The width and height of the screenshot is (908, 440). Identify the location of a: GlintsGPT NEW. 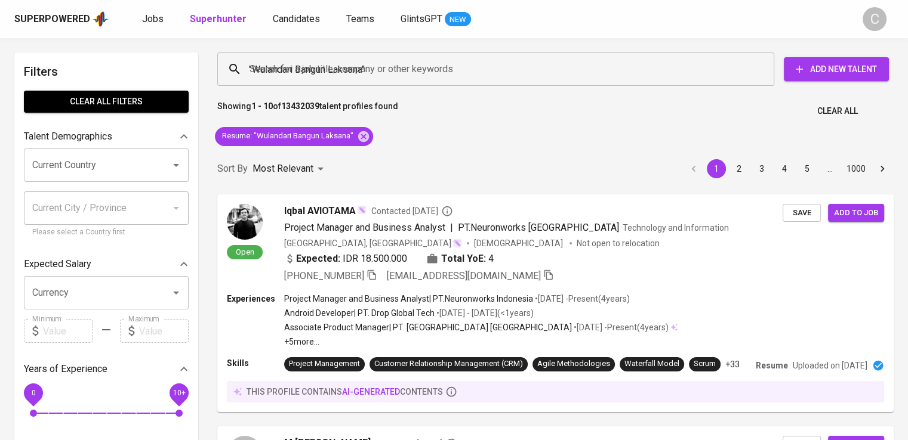
(436, 19).